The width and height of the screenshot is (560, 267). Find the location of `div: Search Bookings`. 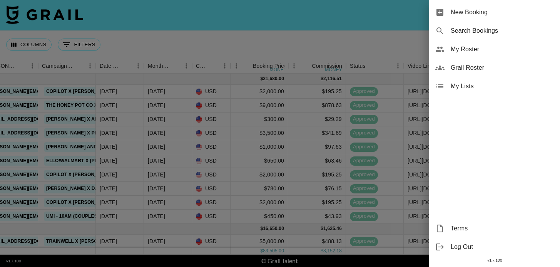

div: Search Bookings is located at coordinates (494, 31).